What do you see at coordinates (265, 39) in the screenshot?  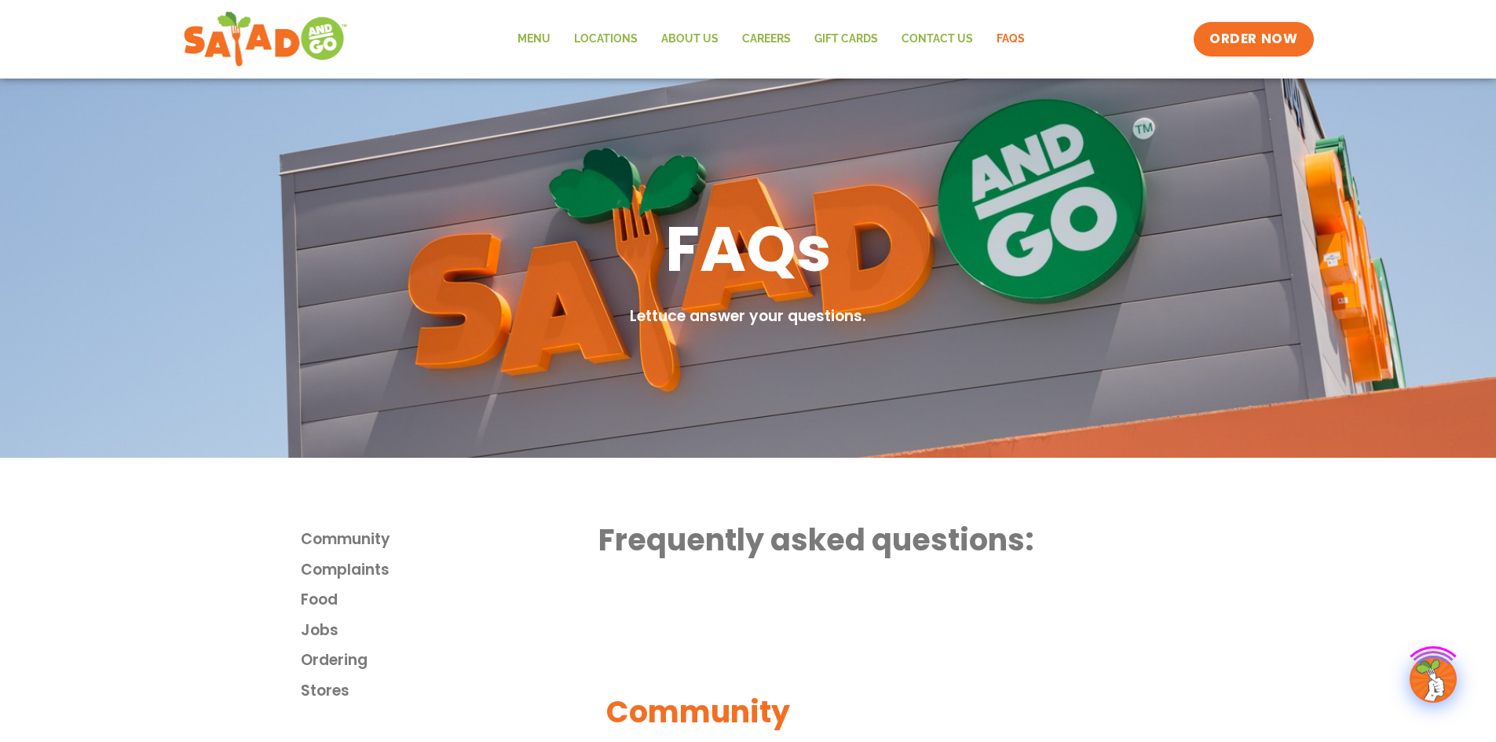 I see `img: new-SAG-logo-768×292` at bounding box center [265, 39].